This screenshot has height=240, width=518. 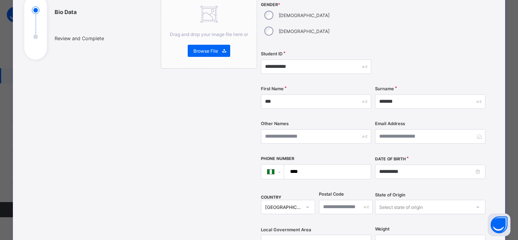 I want to click on label: Date of Birth, so click(x=390, y=159).